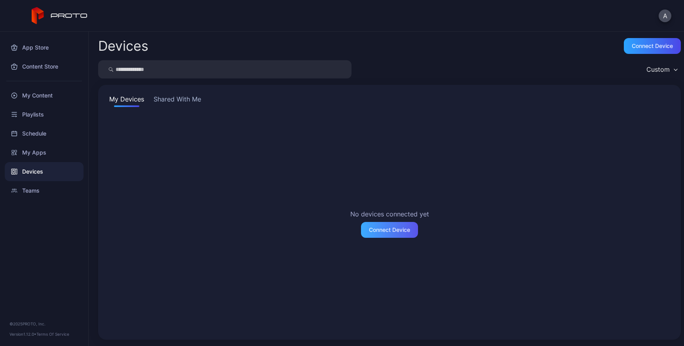 The image size is (684, 346). I want to click on a: Schedule, so click(44, 133).